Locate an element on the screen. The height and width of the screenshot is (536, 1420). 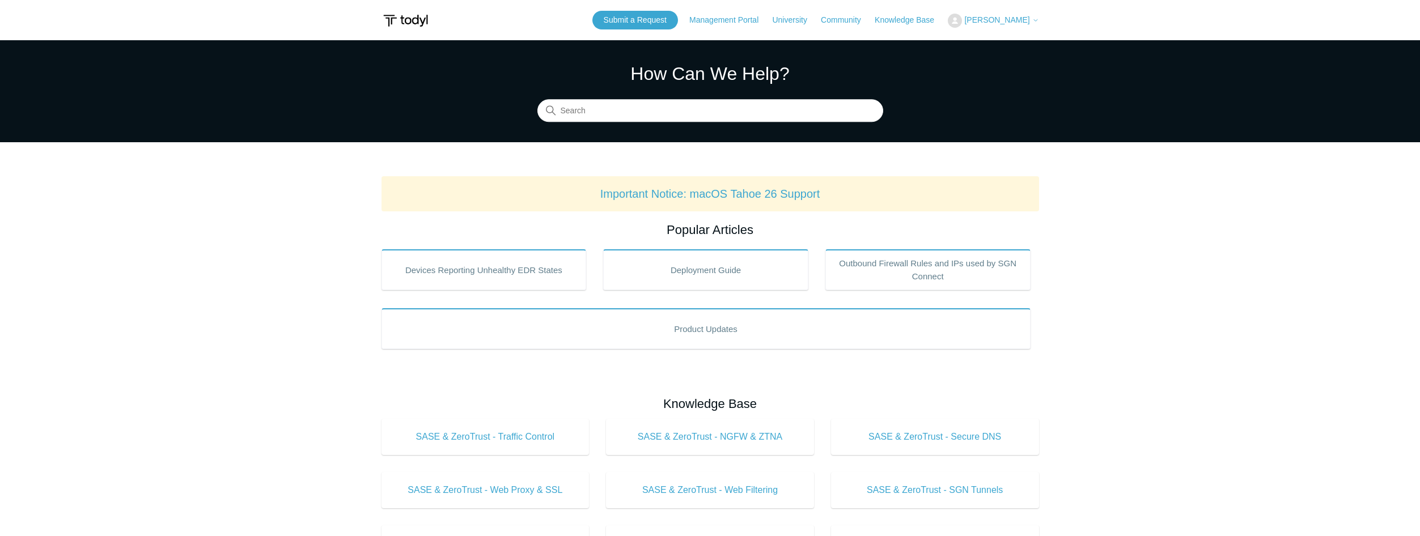
a: Knowledge Base is located at coordinates (910, 20).